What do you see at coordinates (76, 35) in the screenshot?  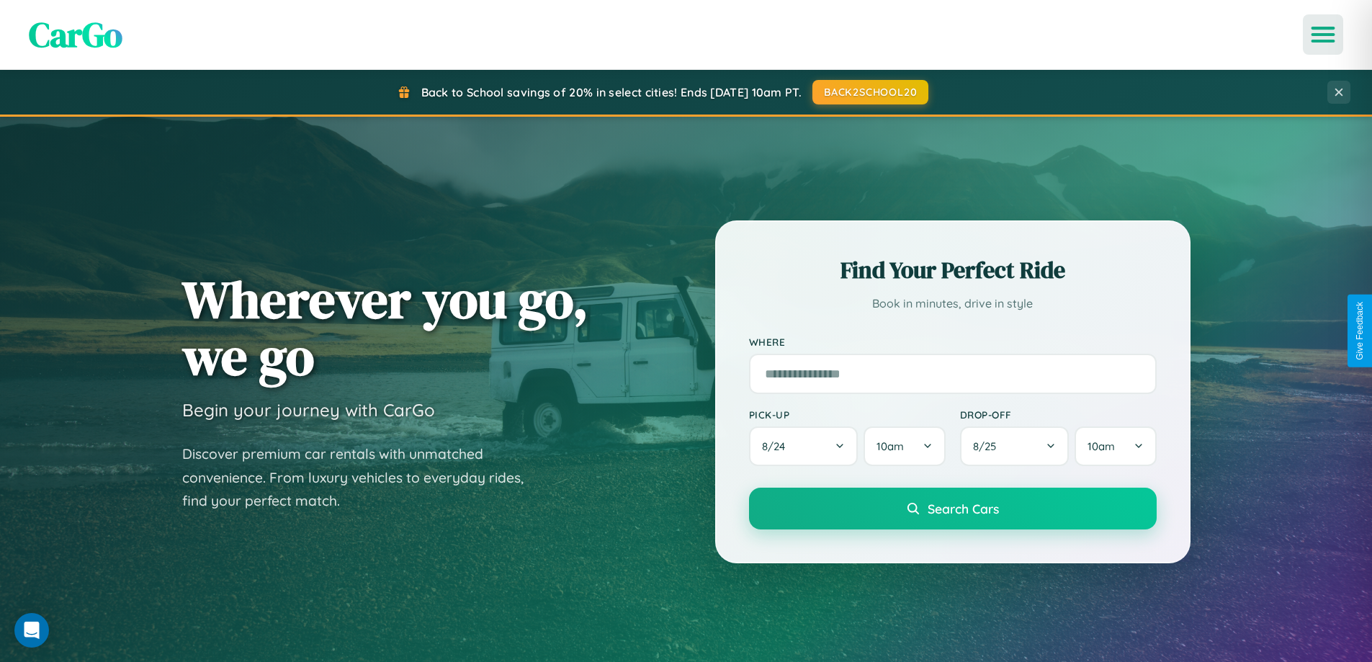 I see `span: CarGo` at bounding box center [76, 35].